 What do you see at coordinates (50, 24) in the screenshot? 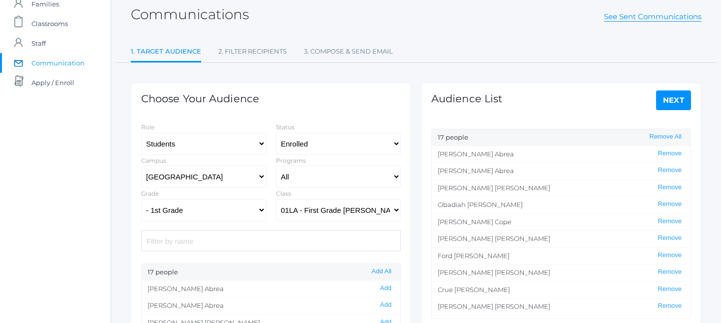
I see `span: Classrooms` at bounding box center [50, 24].